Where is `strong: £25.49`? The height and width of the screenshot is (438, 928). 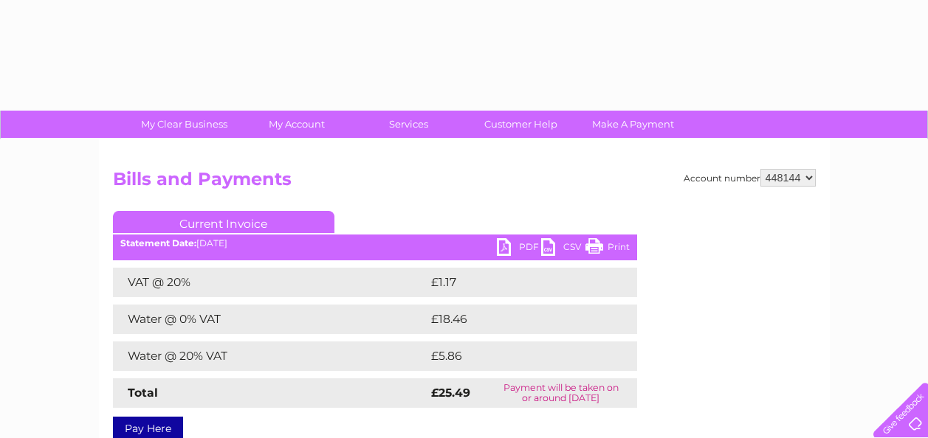 strong: £25.49 is located at coordinates (450, 393).